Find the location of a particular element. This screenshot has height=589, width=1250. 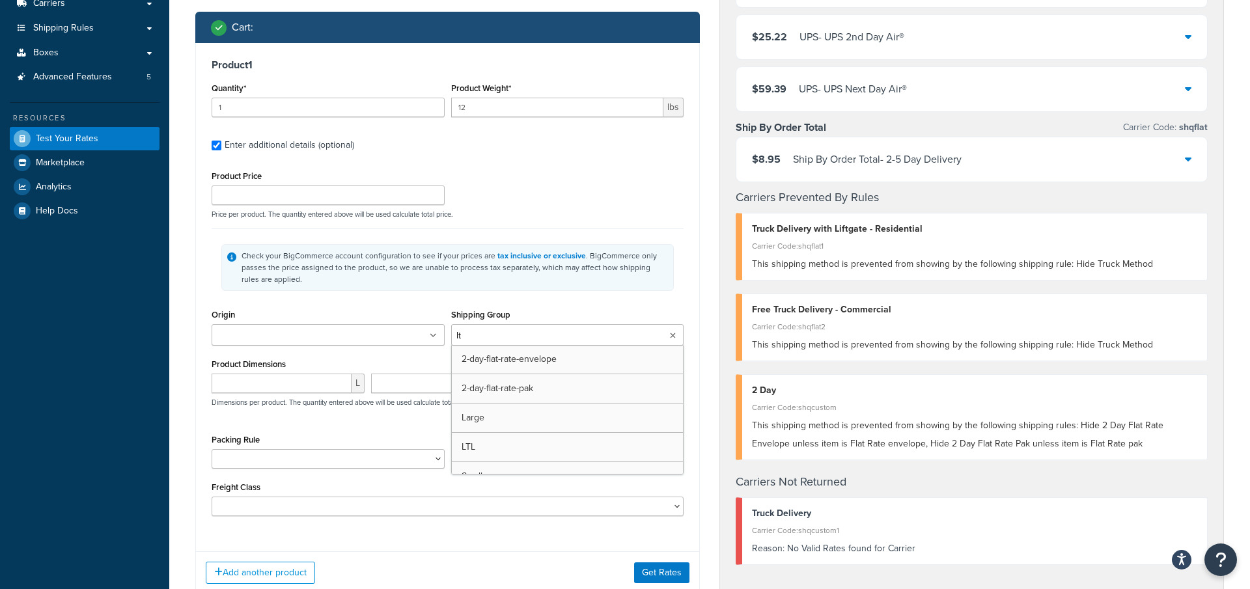

label: Product Dimensions is located at coordinates (249, 364).